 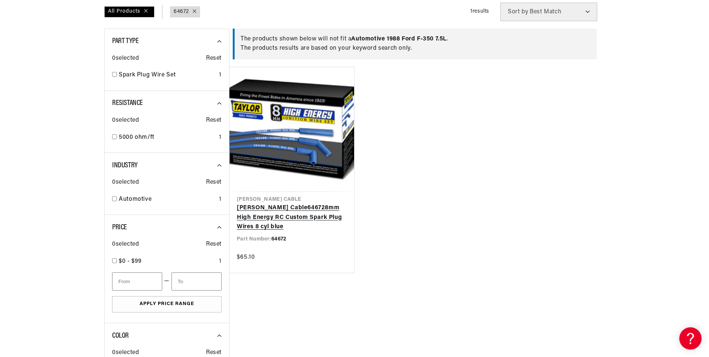 What do you see at coordinates (167, 75) in the screenshot?
I see `a: Spark Plug Wire Set` at bounding box center [167, 75].